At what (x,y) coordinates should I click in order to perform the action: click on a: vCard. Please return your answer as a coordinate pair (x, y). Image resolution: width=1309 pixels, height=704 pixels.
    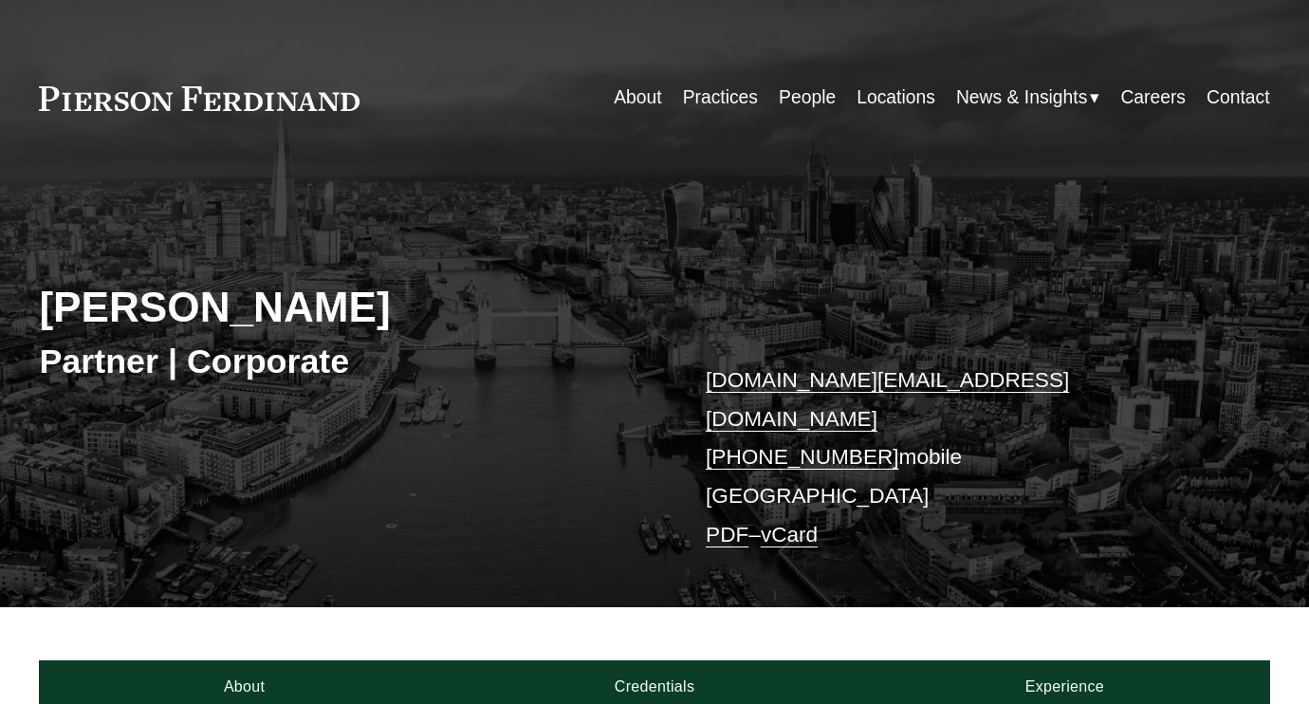
    Looking at the image, I should click on (789, 534).